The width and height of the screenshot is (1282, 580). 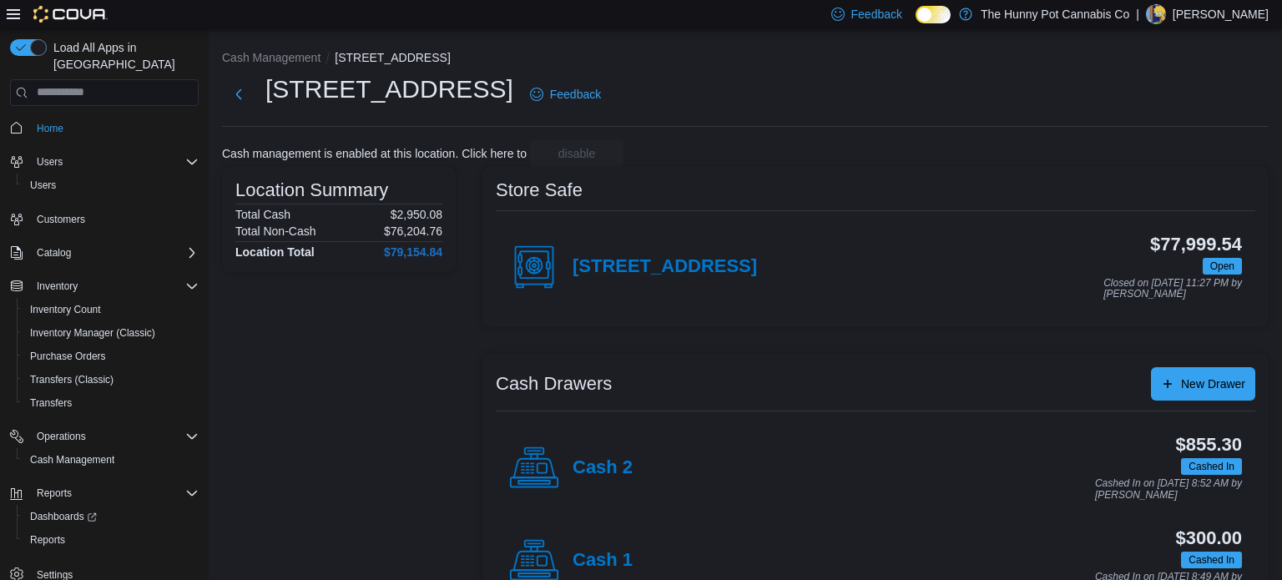 What do you see at coordinates (263, 215) in the screenshot?
I see `h6: Total Cash` at bounding box center [263, 215].